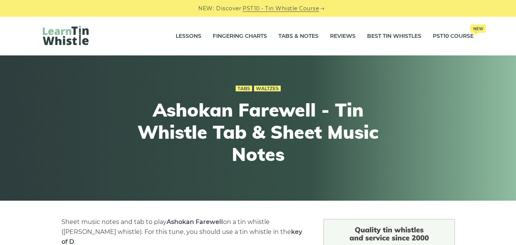 The image size is (516, 245). Describe the element at coordinates (299, 36) in the screenshot. I see `a: Tabs & Notes` at that location.